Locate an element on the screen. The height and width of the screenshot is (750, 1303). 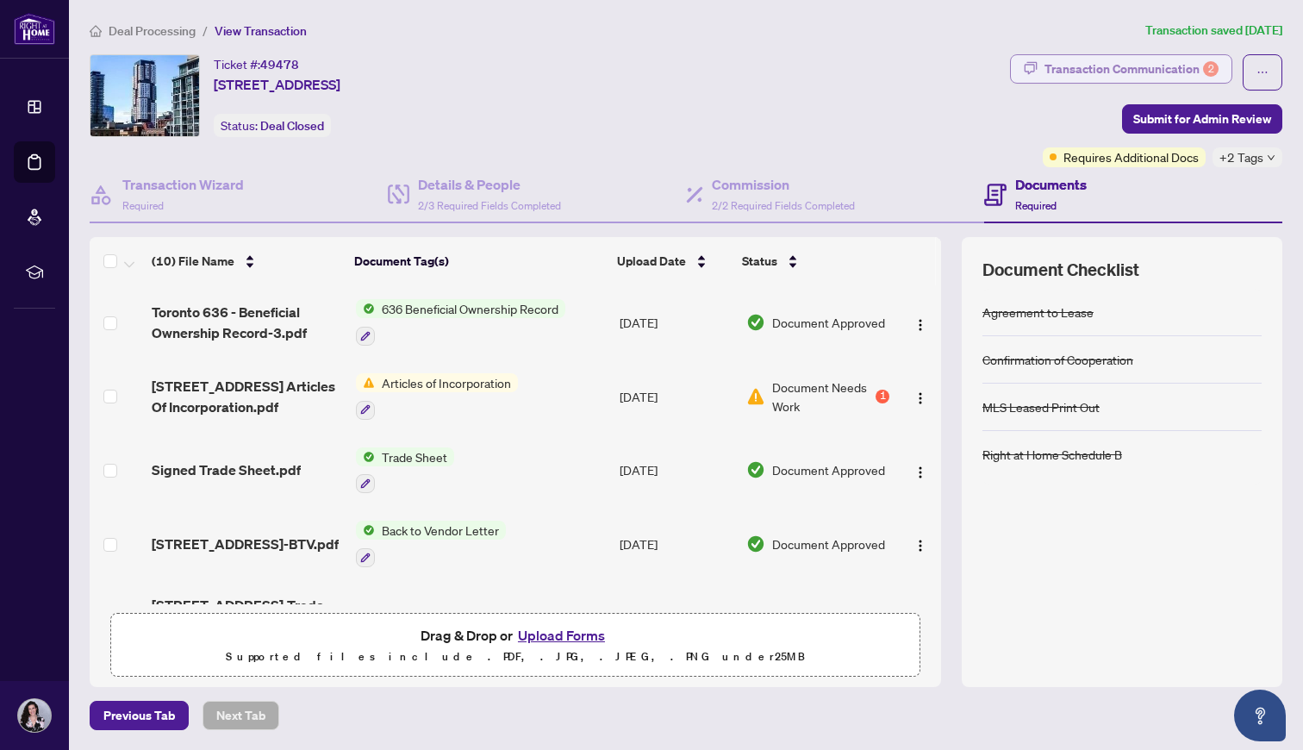
button: Transaction Communication2 is located at coordinates (1121, 69).